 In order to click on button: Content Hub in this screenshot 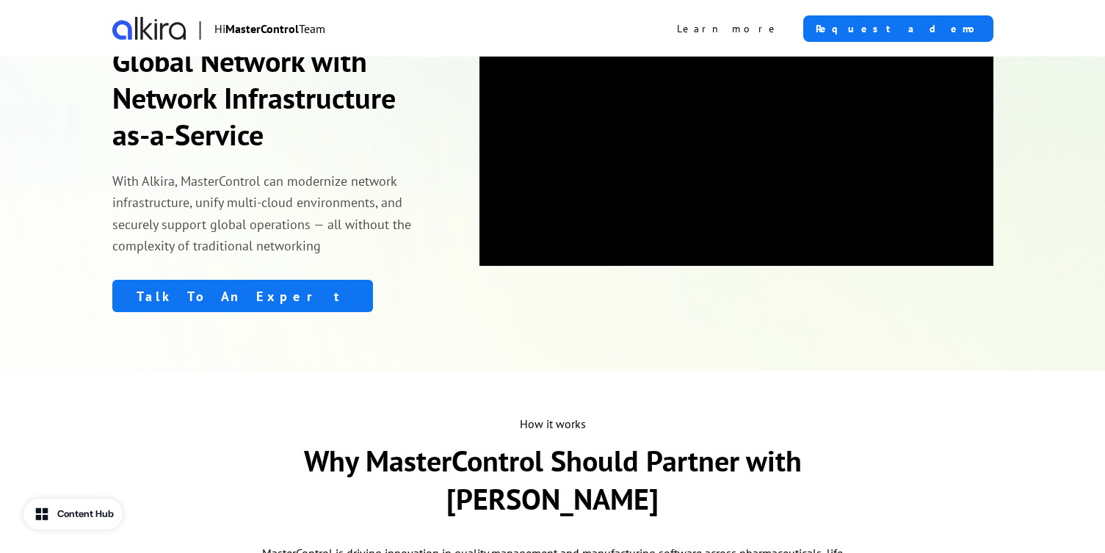, I will do `click(73, 514)`.